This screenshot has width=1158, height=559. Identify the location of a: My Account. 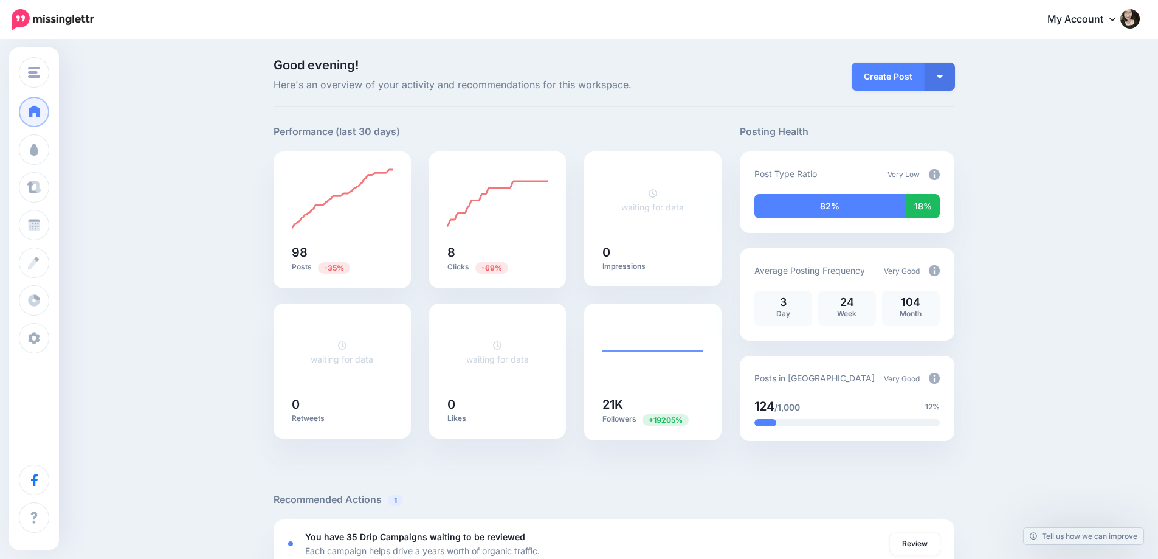
(1088, 19).